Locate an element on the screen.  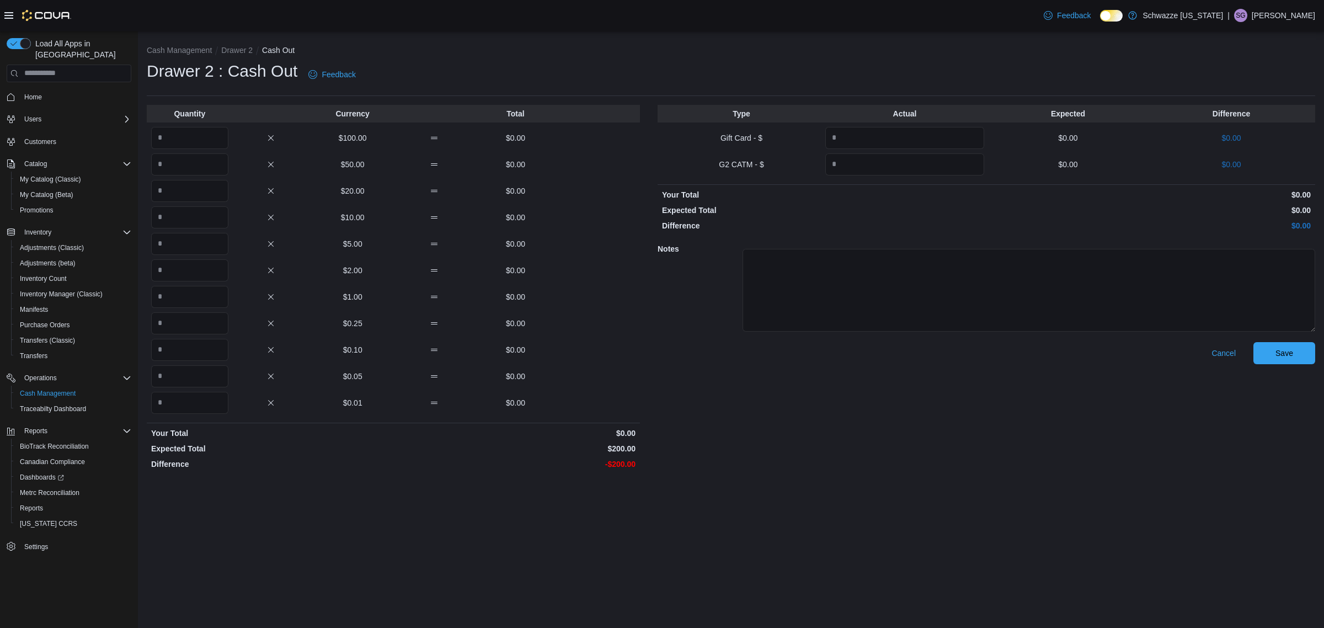
span: Save is located at coordinates (1284, 353).